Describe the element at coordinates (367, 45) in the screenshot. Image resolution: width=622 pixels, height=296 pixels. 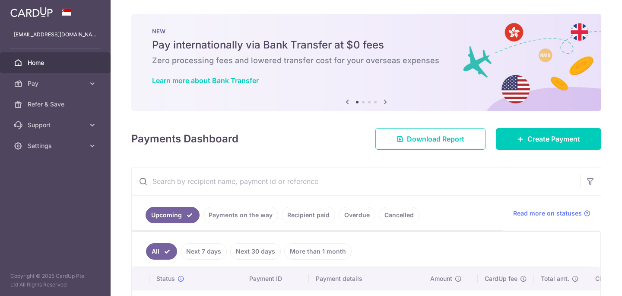
I see `h5: Pay internationally via Bank Transfer at $0 fees` at that location.